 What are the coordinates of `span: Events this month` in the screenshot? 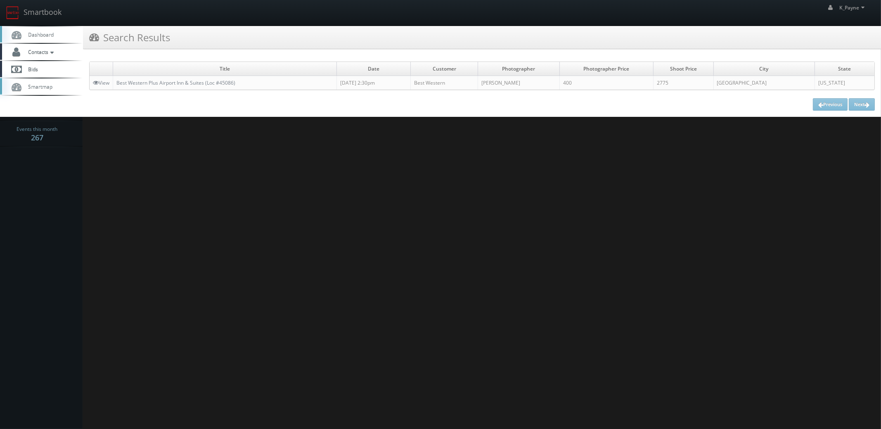 It's located at (37, 129).